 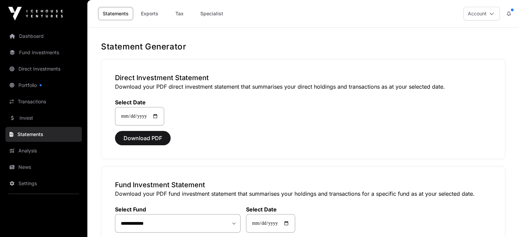 What do you see at coordinates (143, 141) in the screenshot?
I see `a: Download PDF` at bounding box center [143, 141].